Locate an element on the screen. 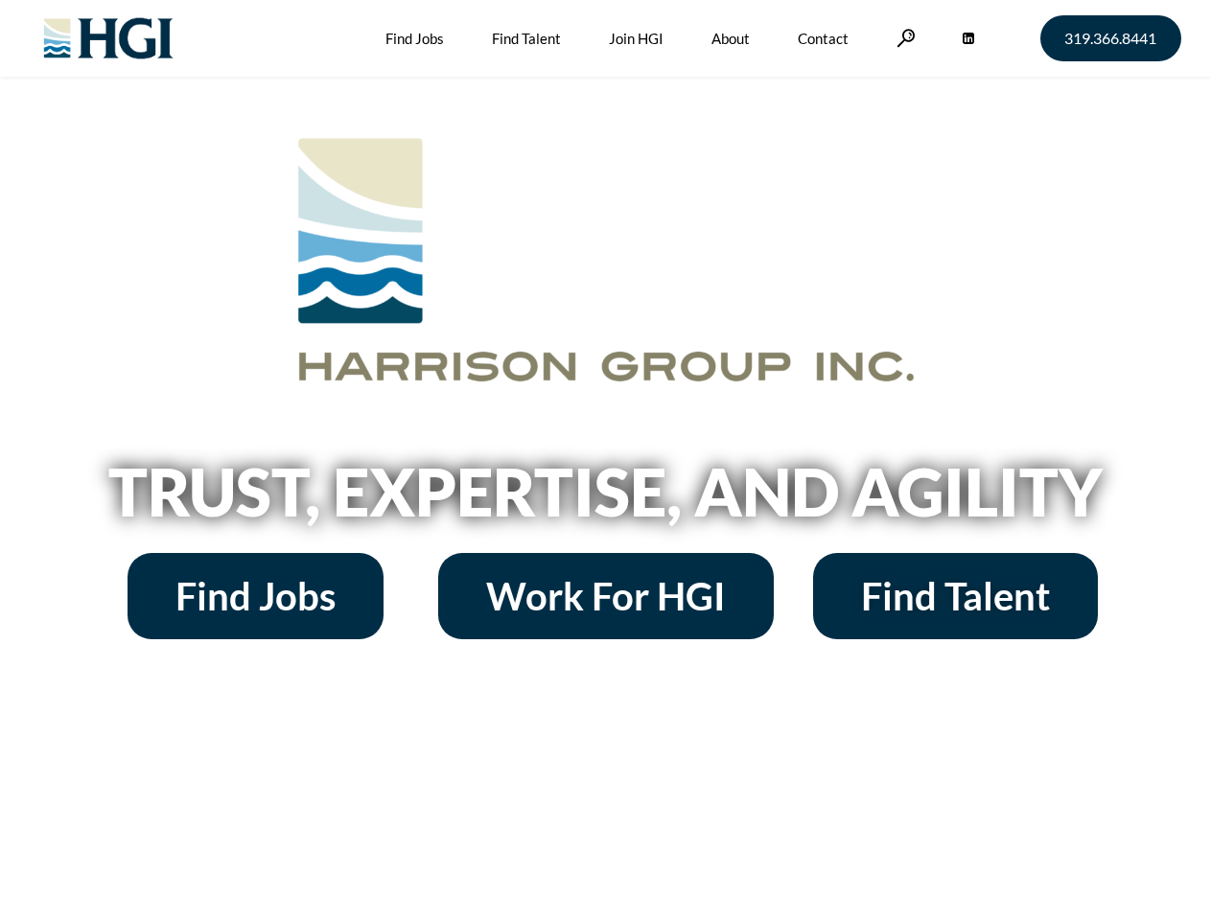  a: 319.366.8441 is located at coordinates (1110, 38).